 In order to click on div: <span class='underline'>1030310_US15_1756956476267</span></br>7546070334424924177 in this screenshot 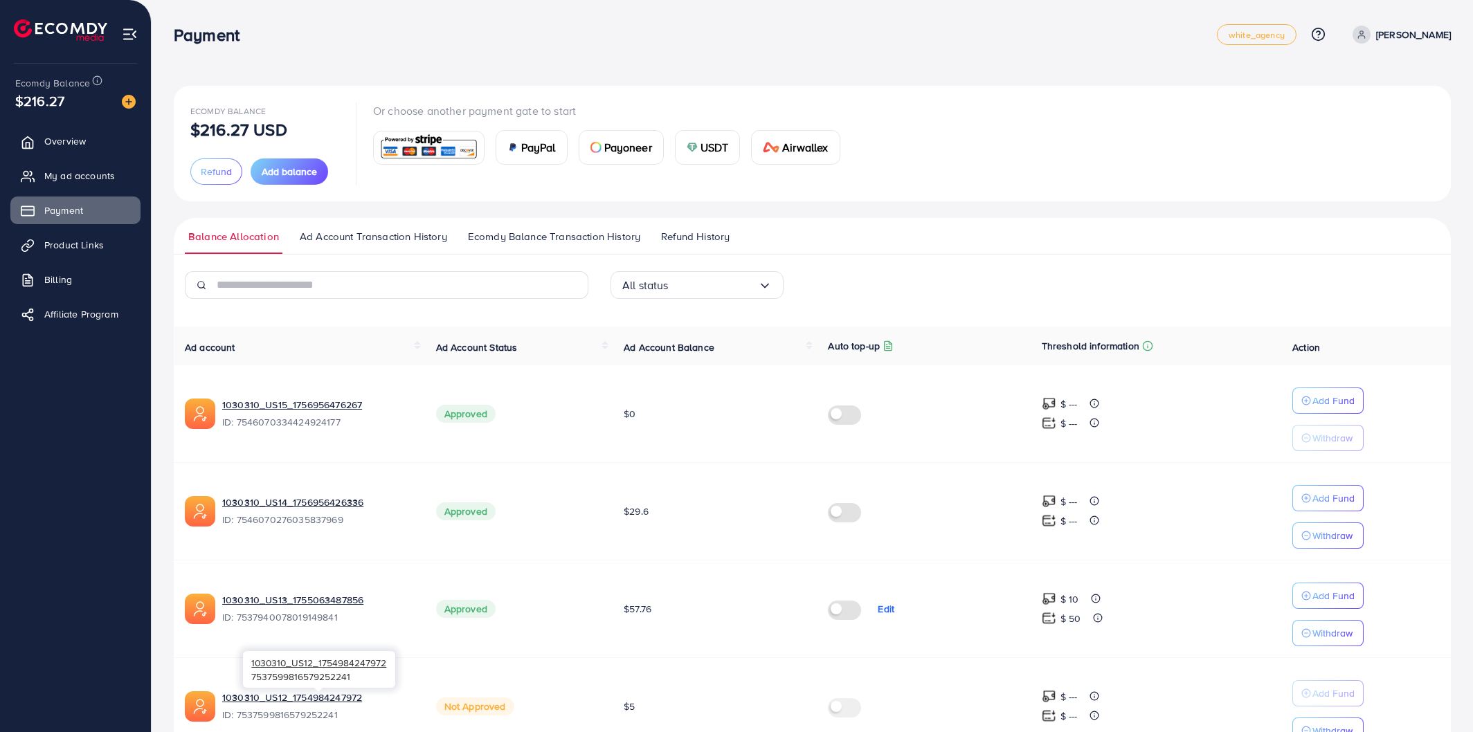, I will do `click(318, 414)`.